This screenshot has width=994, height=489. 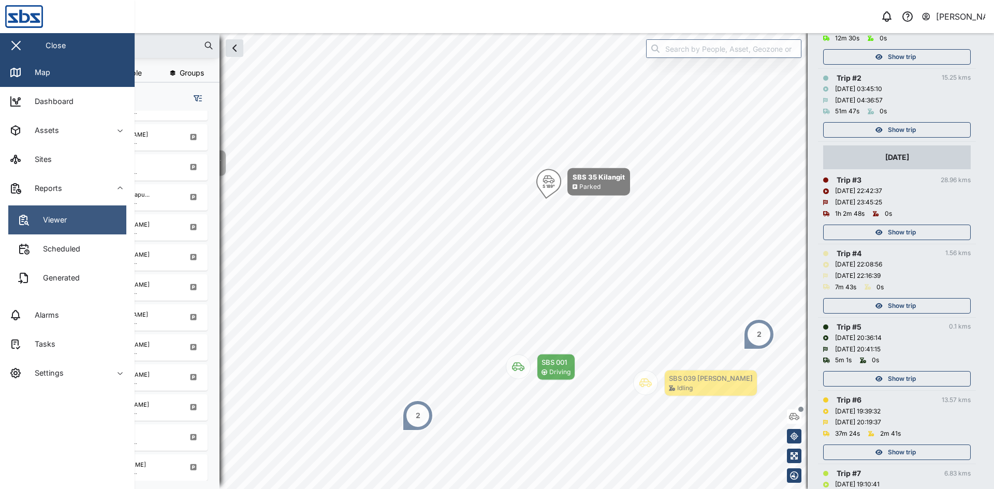 What do you see at coordinates (67, 220) in the screenshot?
I see `a: Viewer` at bounding box center [67, 220].